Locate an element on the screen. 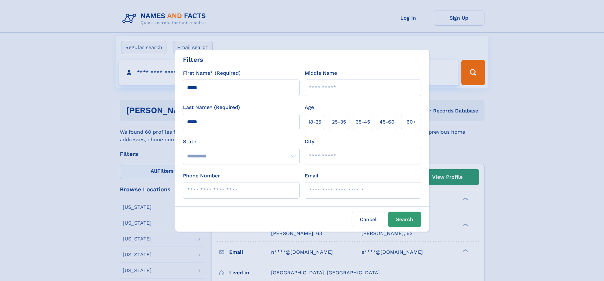  label: City is located at coordinates (309, 142).